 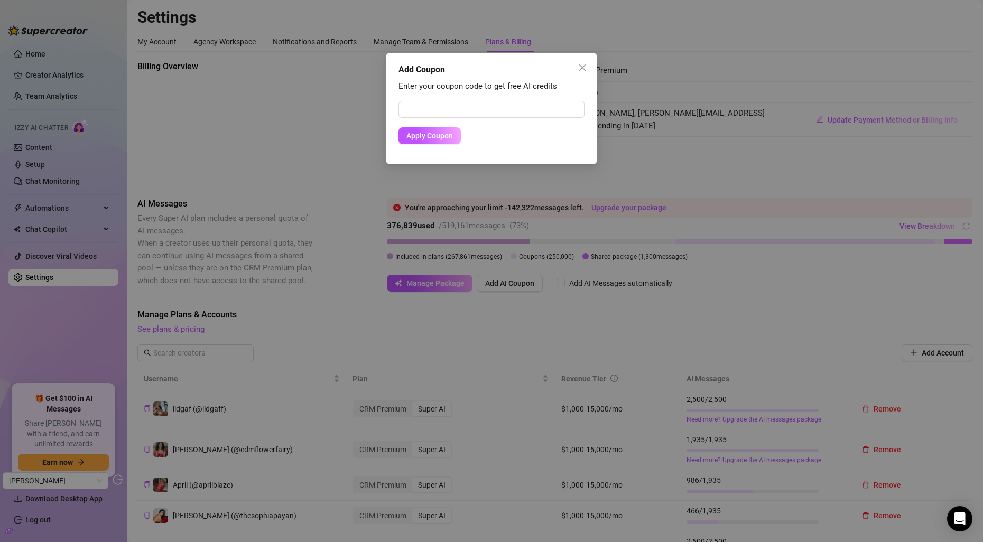 I want to click on button: Apply Coupon, so click(x=430, y=136).